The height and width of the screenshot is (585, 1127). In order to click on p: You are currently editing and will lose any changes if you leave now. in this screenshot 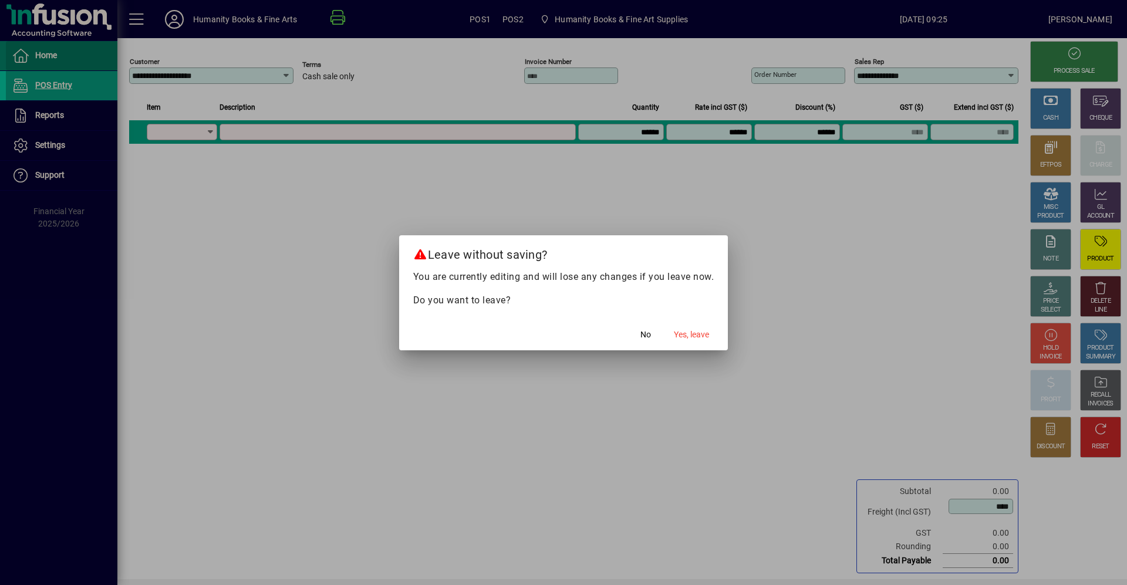, I will do `click(564, 277)`.